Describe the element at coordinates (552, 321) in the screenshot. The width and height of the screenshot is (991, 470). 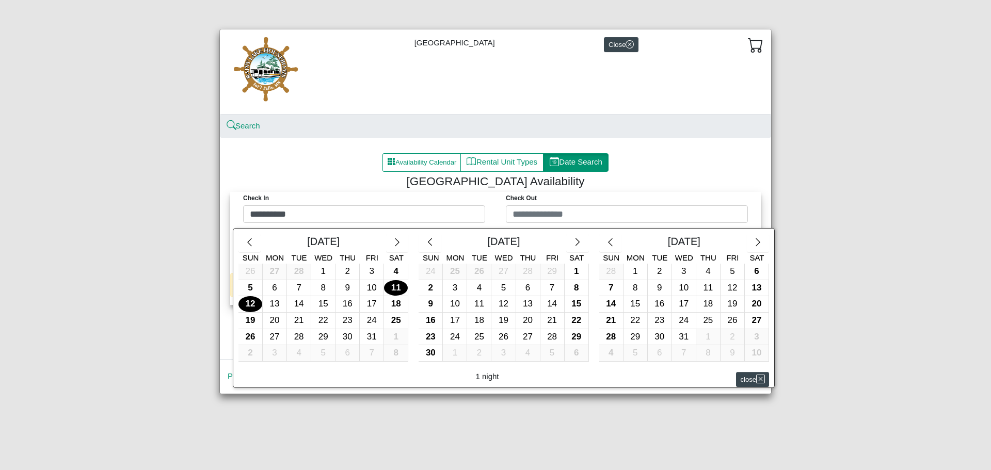
I see `button: 21` at that location.